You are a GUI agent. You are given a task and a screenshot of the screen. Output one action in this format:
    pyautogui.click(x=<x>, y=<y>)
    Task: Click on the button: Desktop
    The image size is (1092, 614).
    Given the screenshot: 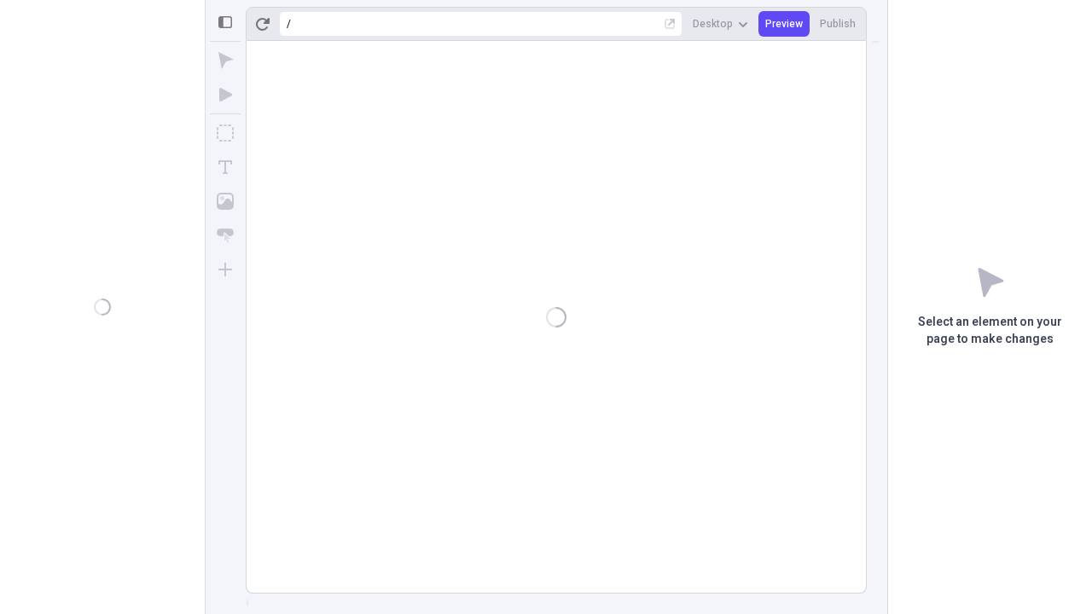 What is the action you would take?
    pyautogui.click(x=720, y=24)
    